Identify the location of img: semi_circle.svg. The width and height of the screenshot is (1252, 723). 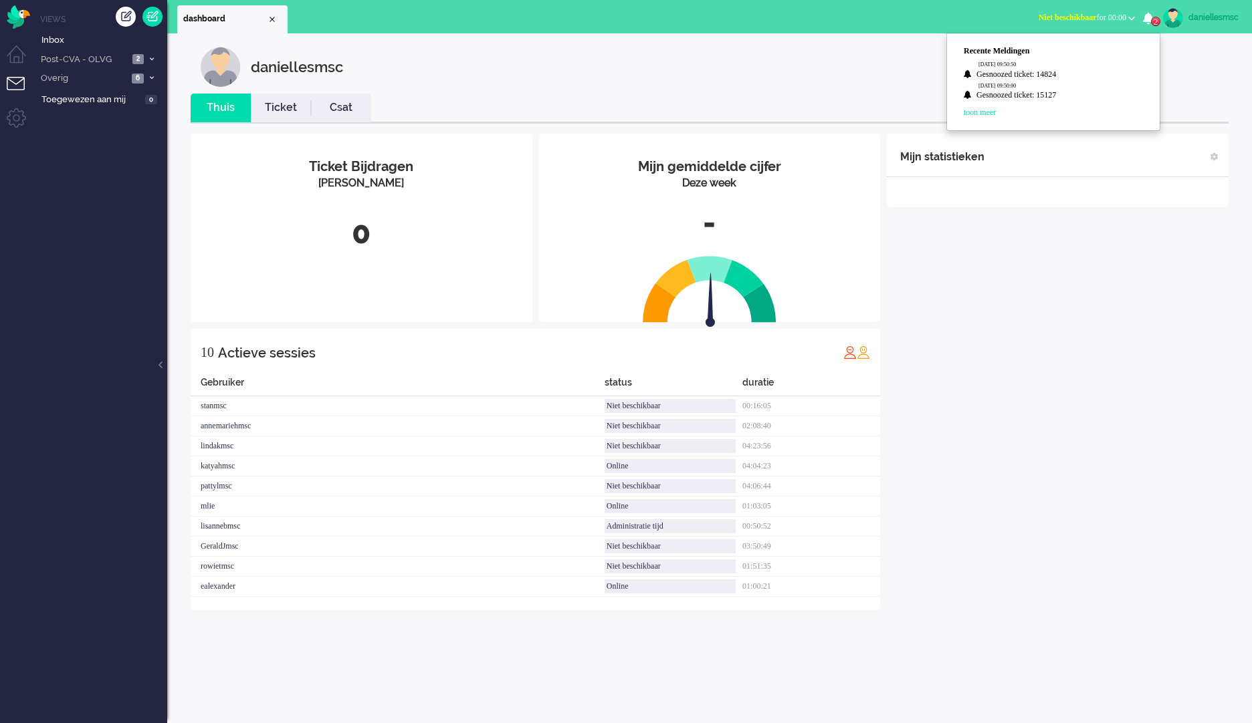
(709, 289).